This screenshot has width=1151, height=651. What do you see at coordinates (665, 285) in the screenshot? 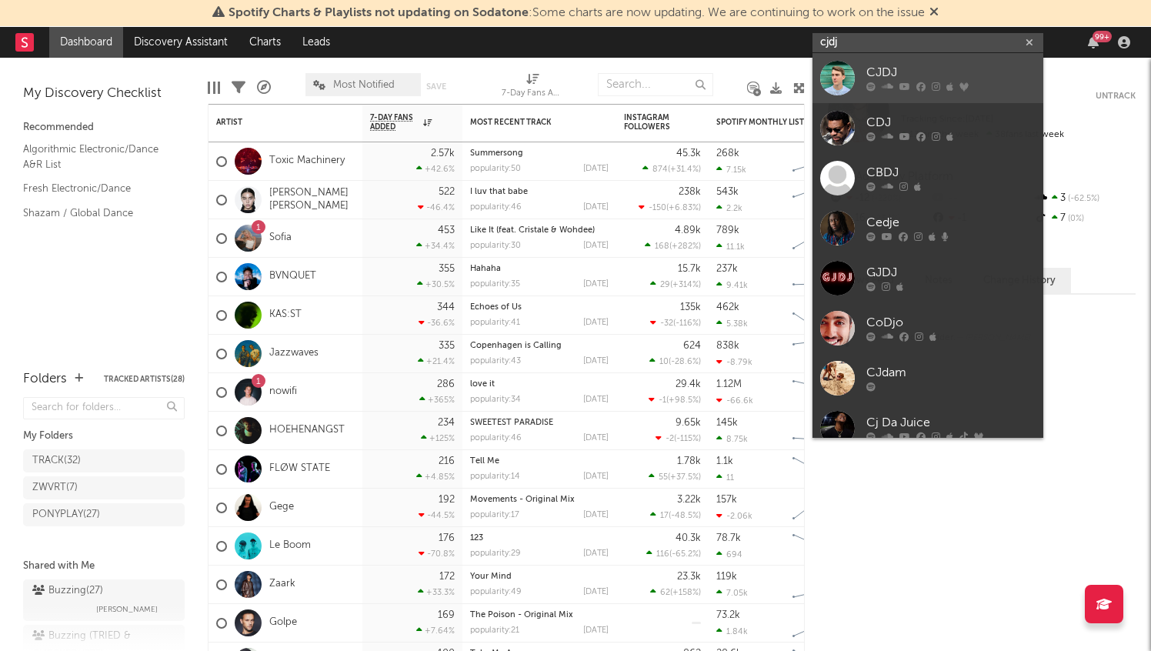
I see `span: 29` at bounding box center [665, 285].